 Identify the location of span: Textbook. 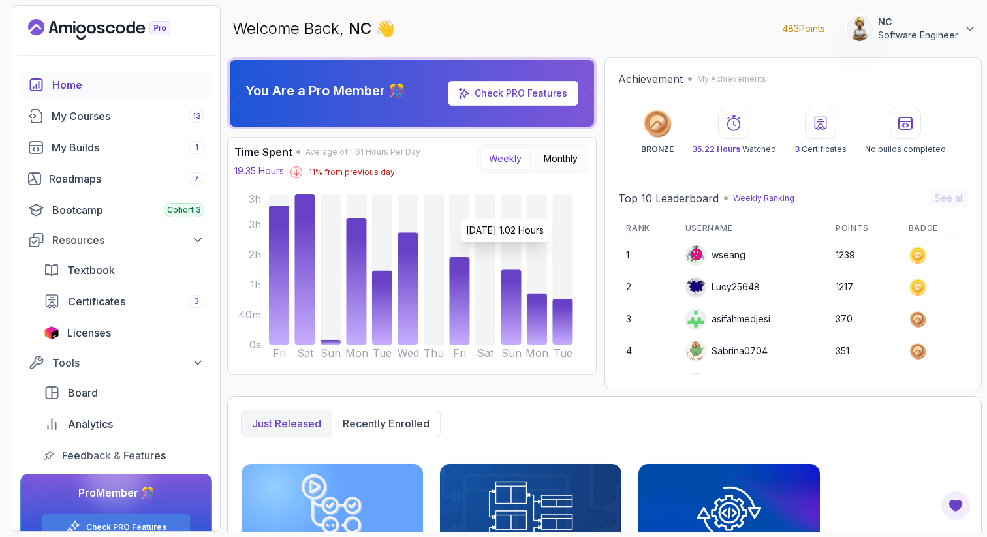
(91, 270).